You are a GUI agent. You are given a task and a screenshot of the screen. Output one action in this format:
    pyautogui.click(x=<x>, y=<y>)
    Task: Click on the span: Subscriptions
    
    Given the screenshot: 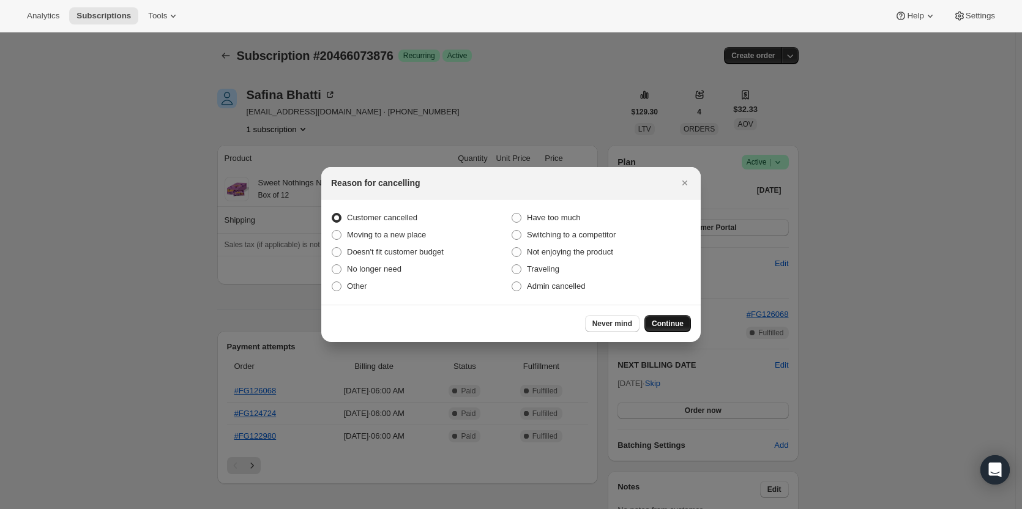 What is the action you would take?
    pyautogui.click(x=103, y=16)
    